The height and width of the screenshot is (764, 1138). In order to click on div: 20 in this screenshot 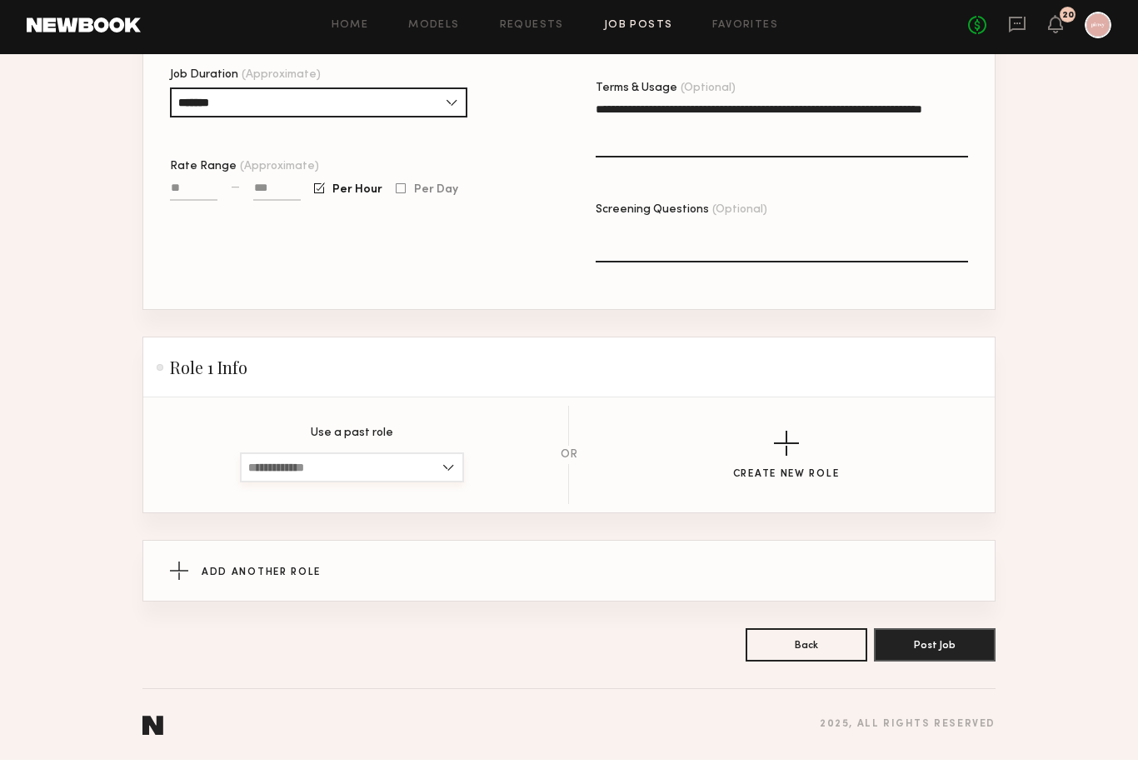, I will do `click(1068, 19)`.